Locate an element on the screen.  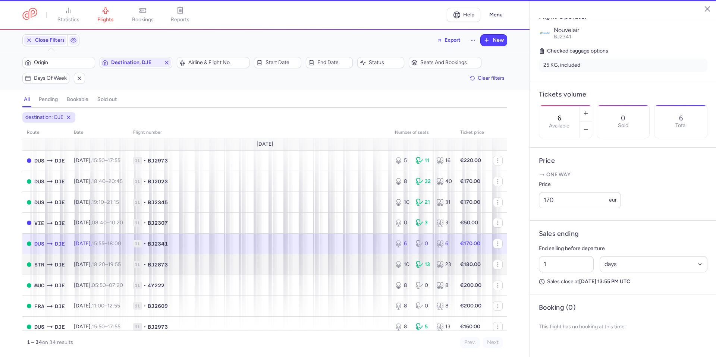
span: Close Filters is located at coordinates (50, 40).